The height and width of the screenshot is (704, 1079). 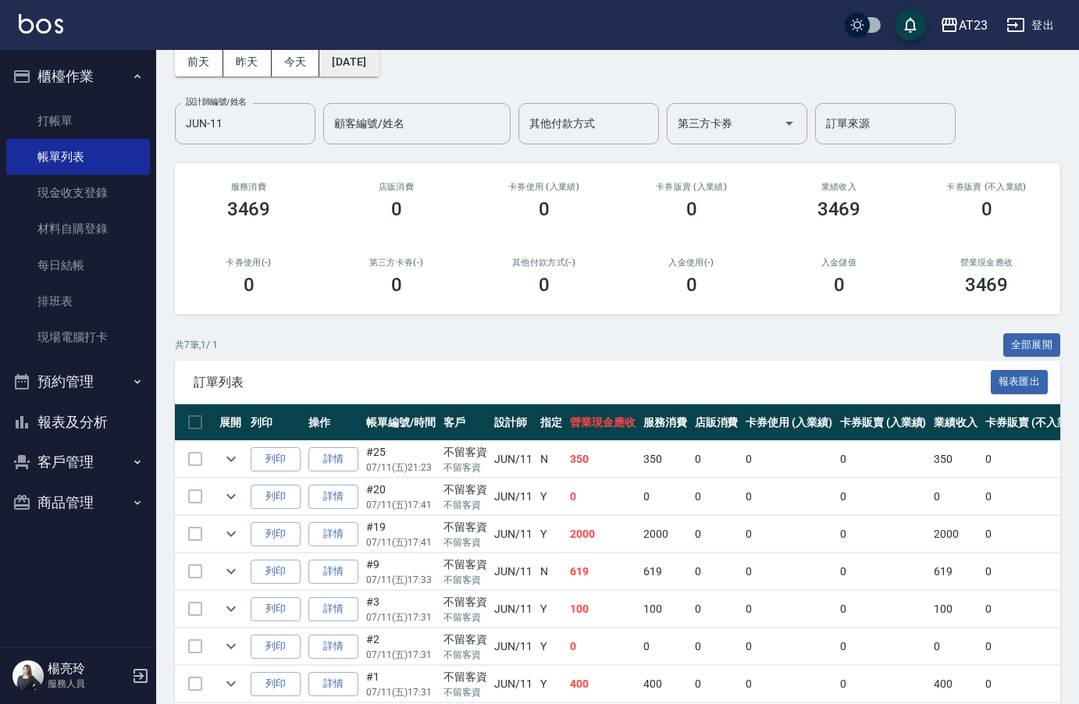 What do you see at coordinates (717, 422) in the screenshot?
I see `th: 店販消費` at bounding box center [717, 422].